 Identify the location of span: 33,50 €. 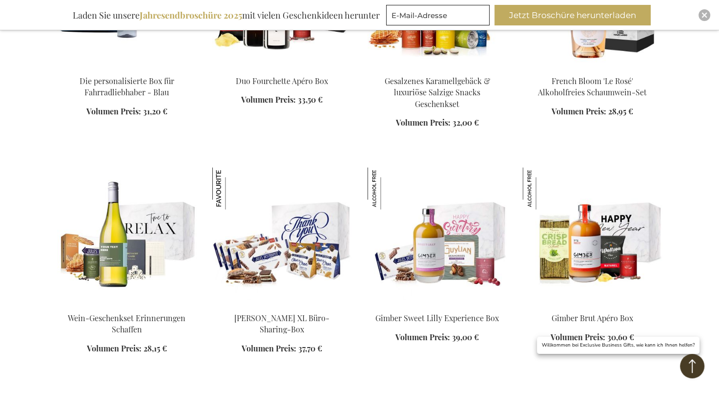
(310, 99).